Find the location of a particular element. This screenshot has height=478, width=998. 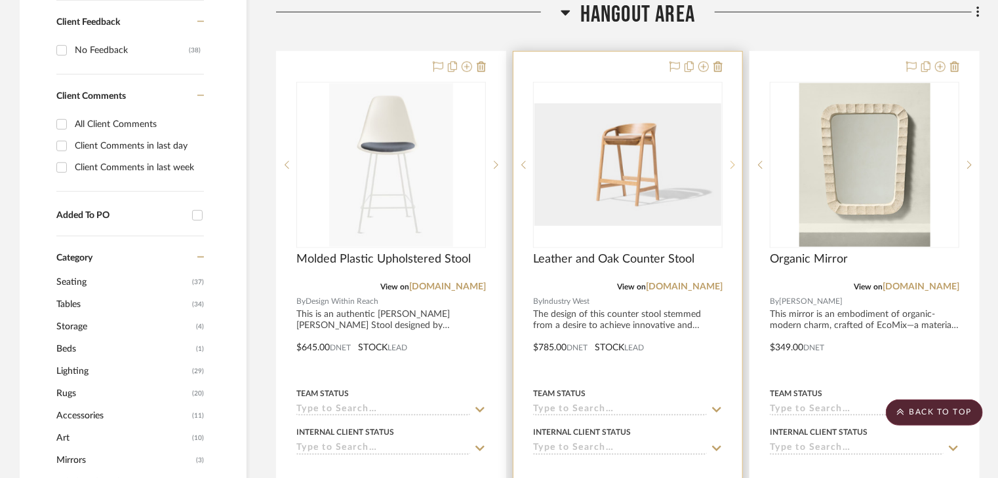

span: Client Comments is located at coordinates (91, 96).